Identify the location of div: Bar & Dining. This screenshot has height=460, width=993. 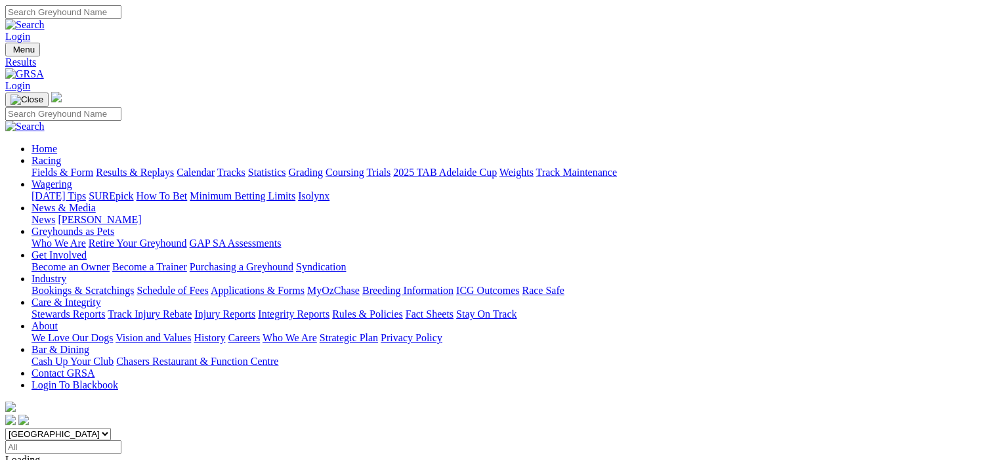
(509, 362).